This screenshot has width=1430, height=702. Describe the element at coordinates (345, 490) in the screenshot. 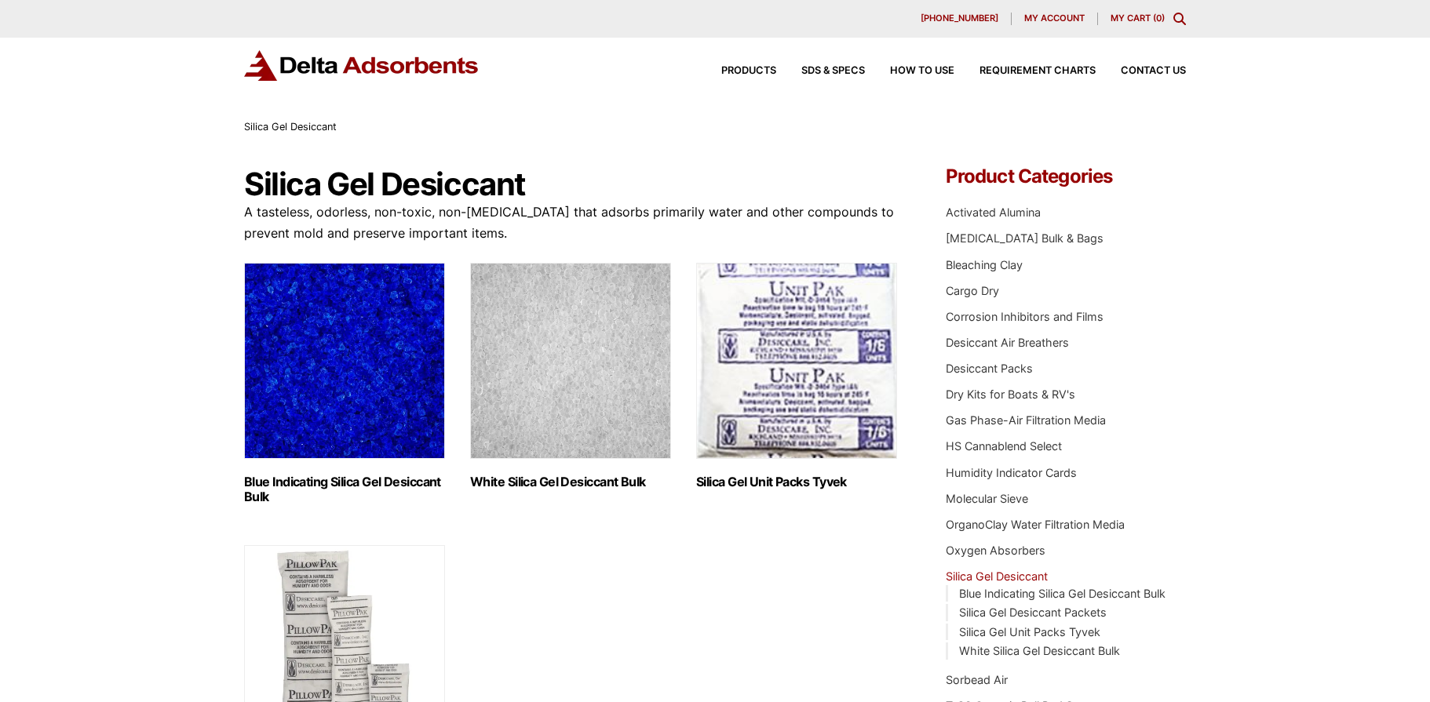

I see `h2: Blue Indicating Silica Gel Desiccant Bulk` at that location.